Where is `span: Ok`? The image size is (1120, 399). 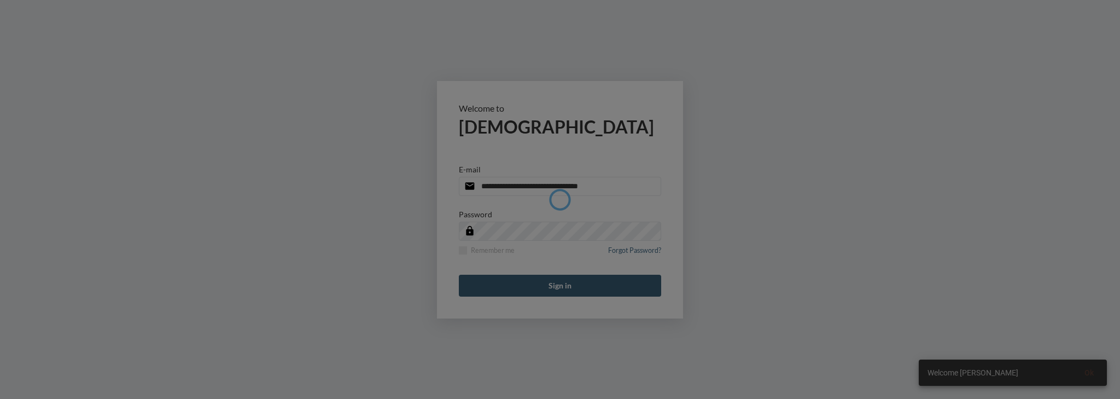 span: Ok is located at coordinates (1088, 372).